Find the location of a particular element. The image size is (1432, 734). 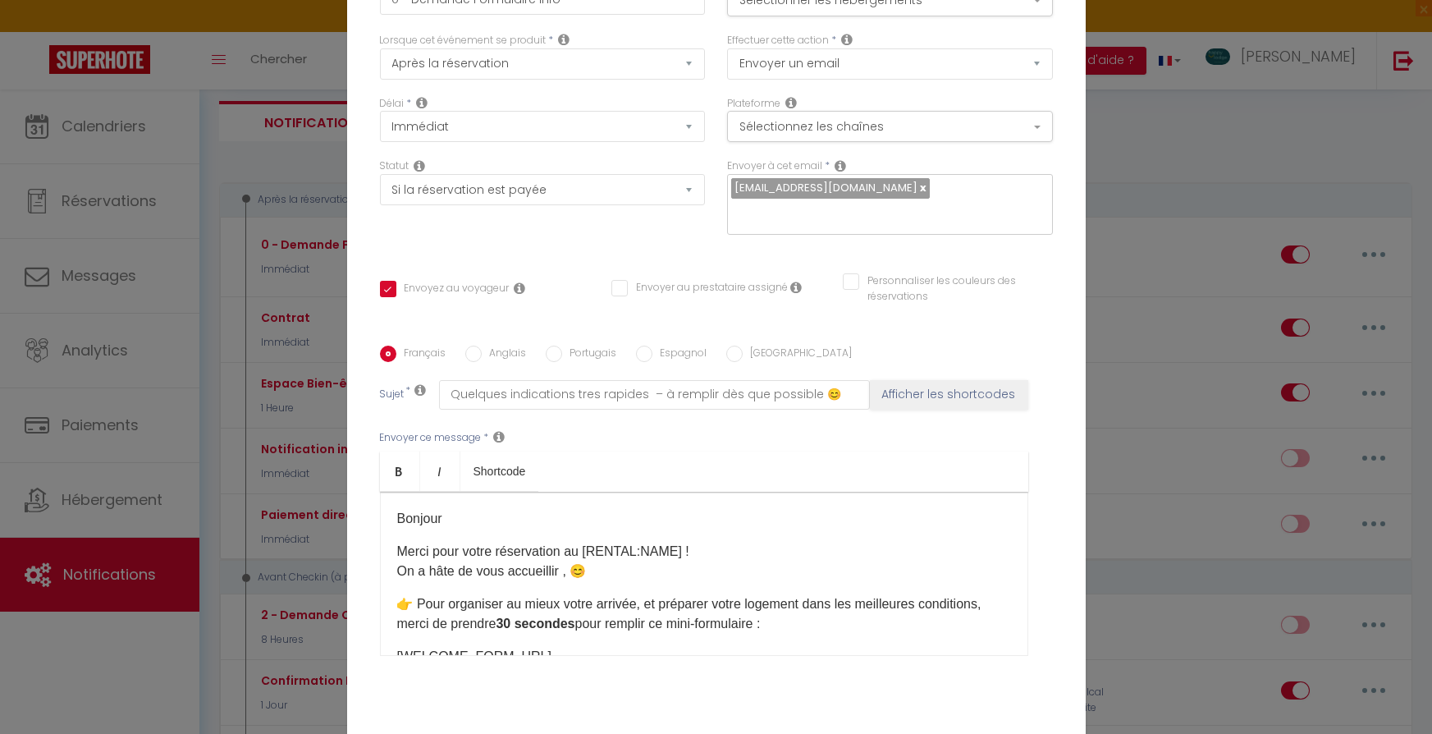

label: Anglais is located at coordinates (504, 354).